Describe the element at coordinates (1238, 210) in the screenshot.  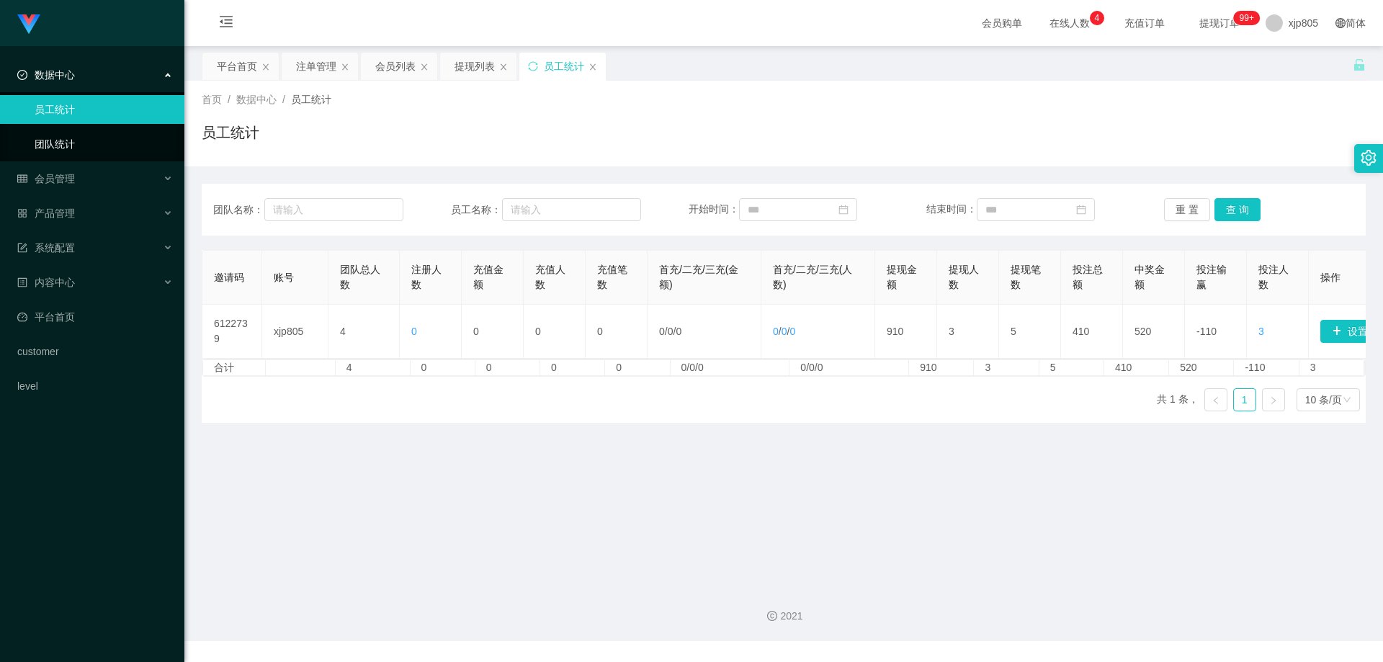
I see `button: 查 询` at that location.